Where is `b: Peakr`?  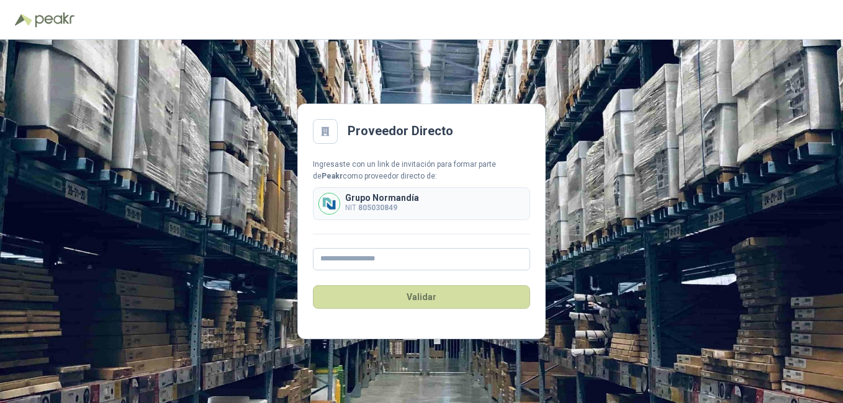 b: Peakr is located at coordinates (332, 176).